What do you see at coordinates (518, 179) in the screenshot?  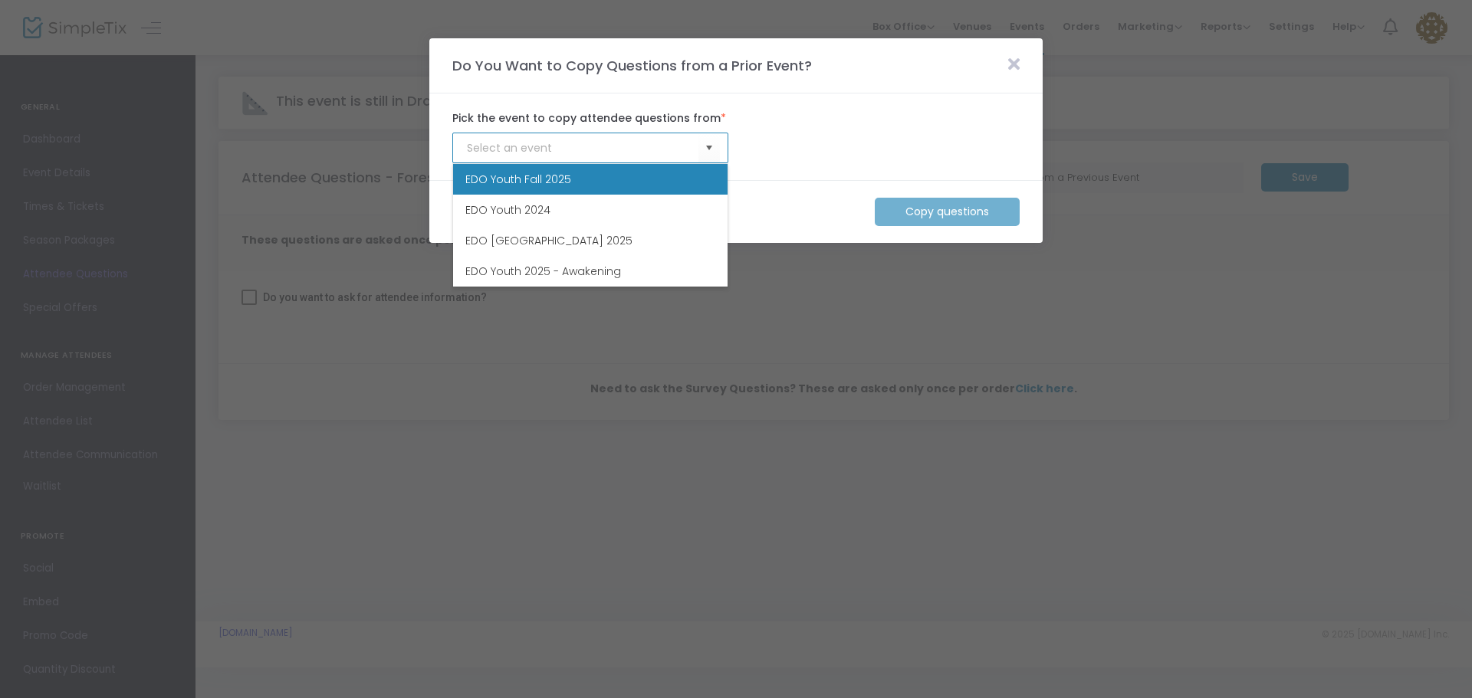 I see `span: EDO Youth Fall 2025` at bounding box center [518, 179].